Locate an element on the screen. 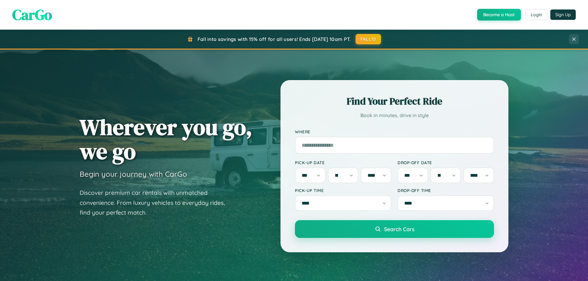 The image size is (588, 281). button: Login is located at coordinates (536, 15).